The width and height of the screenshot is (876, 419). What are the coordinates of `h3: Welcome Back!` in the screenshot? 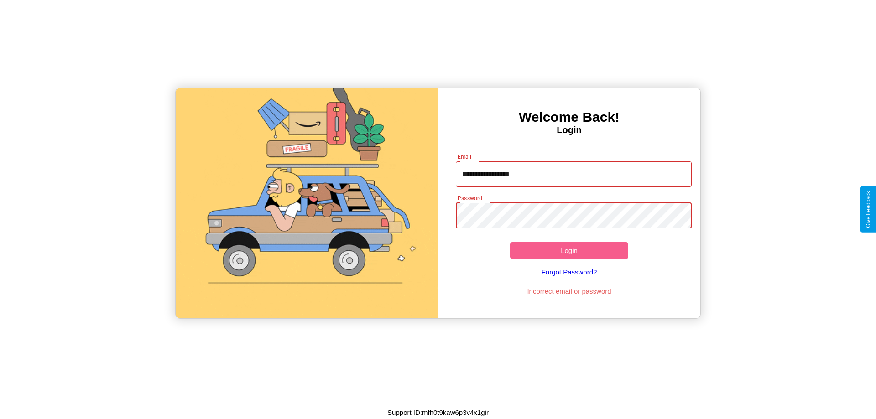 It's located at (569, 117).